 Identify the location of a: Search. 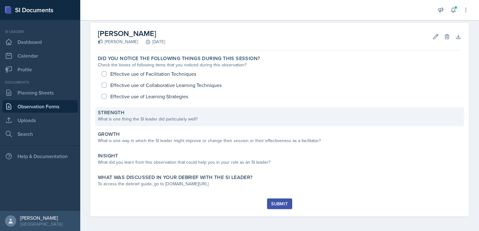
(40, 134).